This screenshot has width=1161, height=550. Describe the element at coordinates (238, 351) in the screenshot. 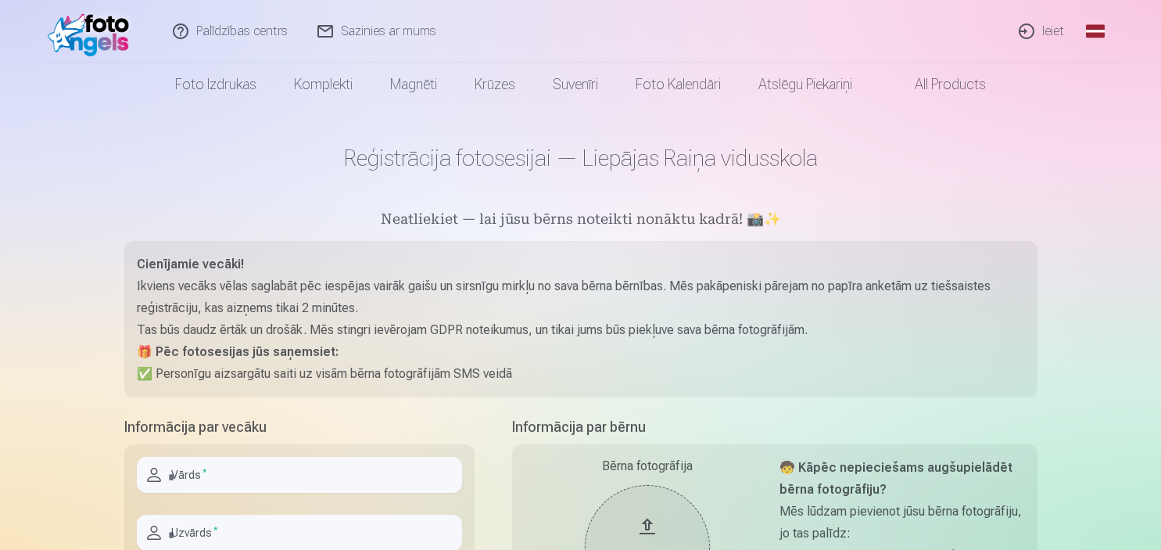

I see `strong: 🎁 Pēc fotosesijas jūs saņemsiet:` at that location.